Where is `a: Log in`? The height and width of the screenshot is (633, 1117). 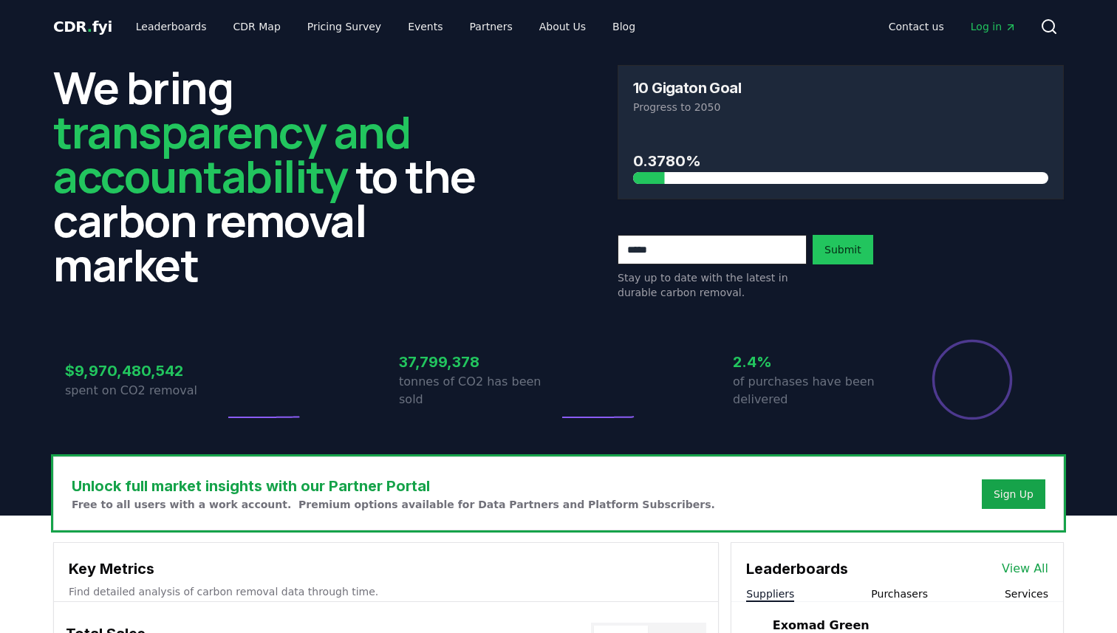
a: Log in is located at coordinates (994, 27).